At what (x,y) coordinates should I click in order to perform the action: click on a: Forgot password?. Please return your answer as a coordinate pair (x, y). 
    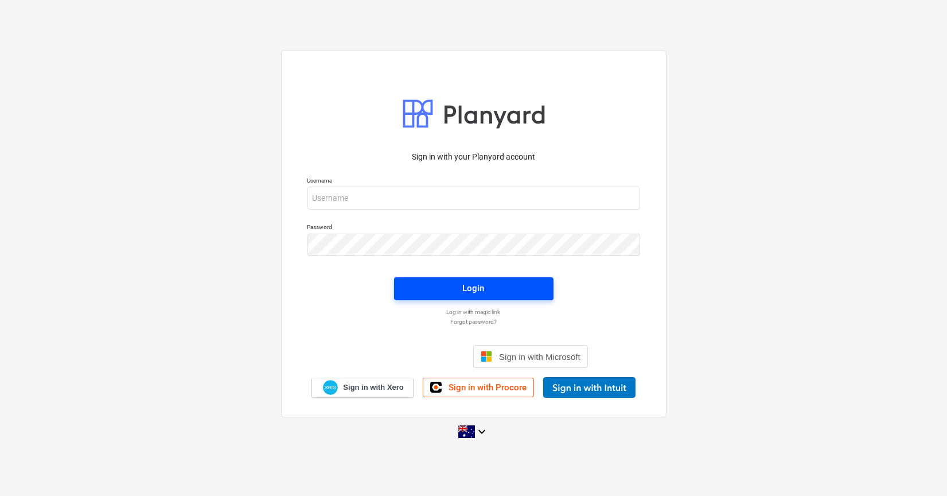
    Looking at the image, I should click on (474, 321).